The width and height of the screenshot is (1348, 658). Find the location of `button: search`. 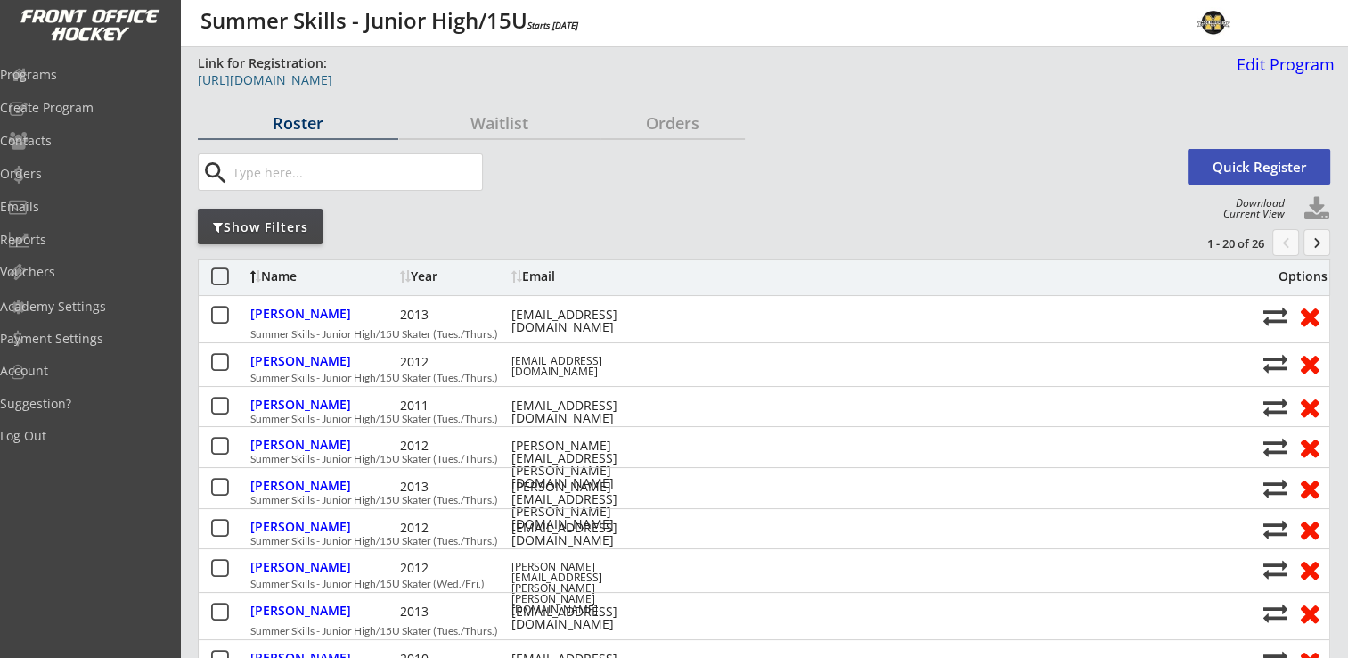

button: search is located at coordinates (215, 173).